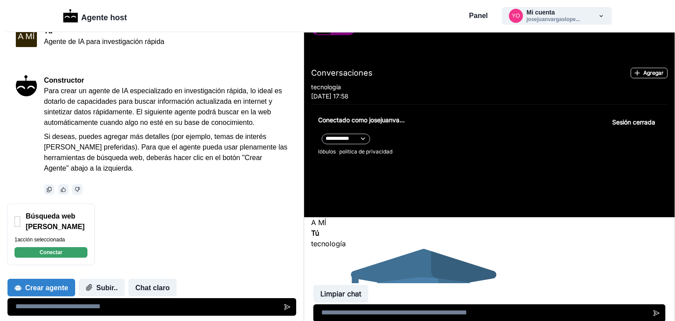 The height and width of the screenshot is (321, 675). What do you see at coordinates (107, 288) in the screenshot?
I see `font: Subir..` at bounding box center [107, 288].